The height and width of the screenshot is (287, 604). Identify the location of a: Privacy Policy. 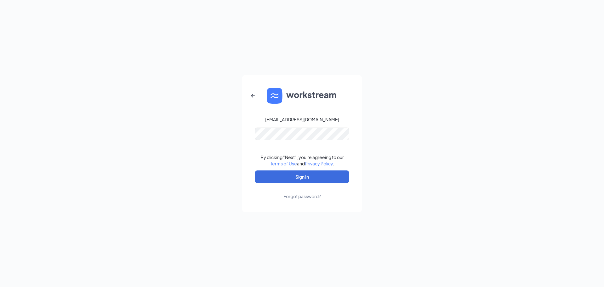
(319, 163).